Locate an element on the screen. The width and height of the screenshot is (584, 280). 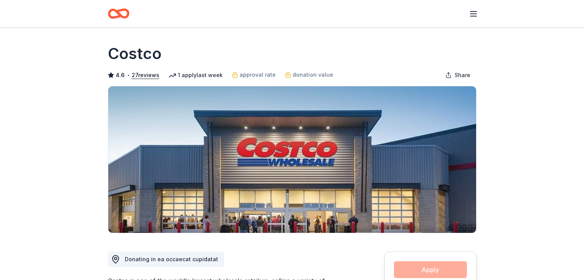
a: Home is located at coordinates (119, 13).